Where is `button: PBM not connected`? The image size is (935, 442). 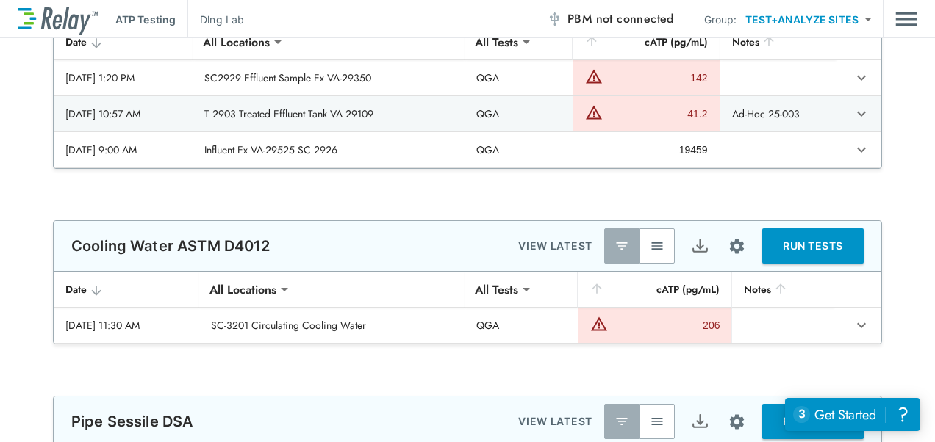
button: PBM not connected is located at coordinates (610, 19).